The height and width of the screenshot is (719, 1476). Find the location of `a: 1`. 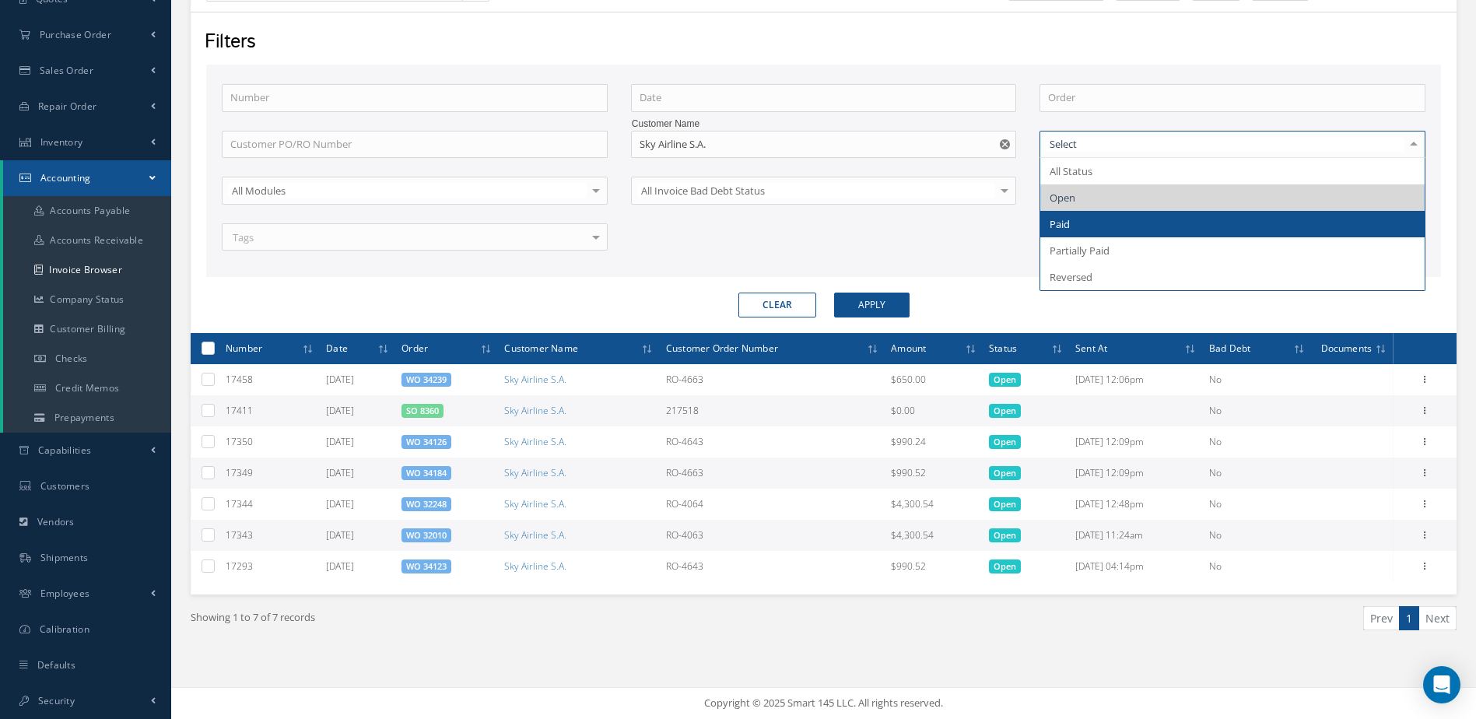

a: 1 is located at coordinates (1409, 618).